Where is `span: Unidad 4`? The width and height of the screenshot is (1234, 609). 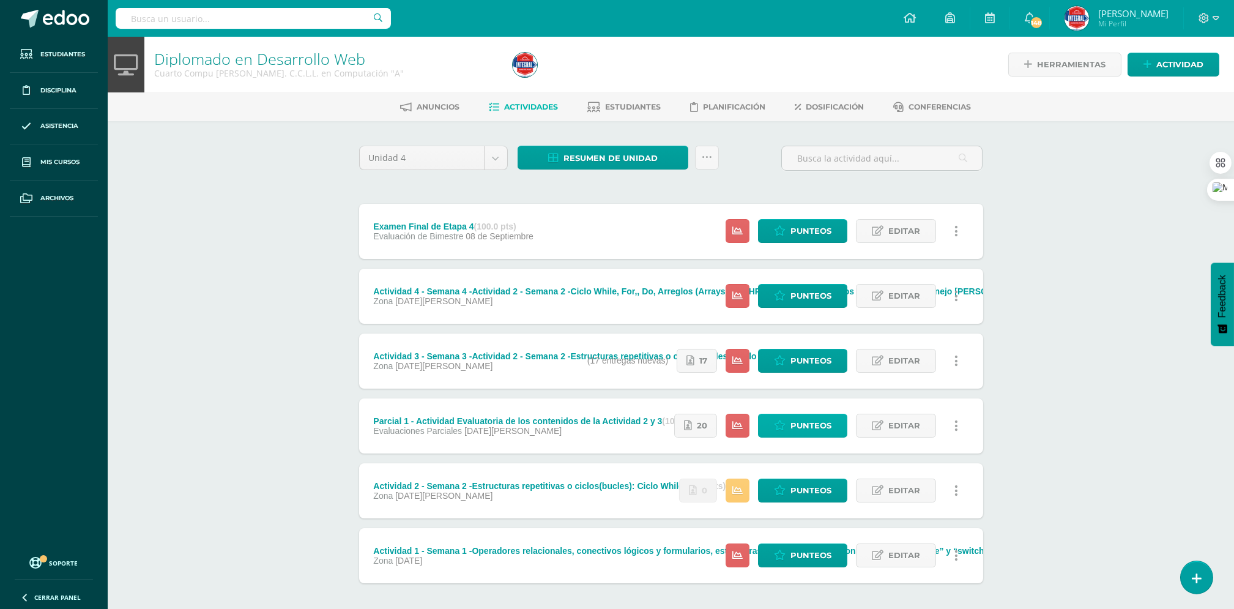 span: Unidad 4 is located at coordinates (422, 158).